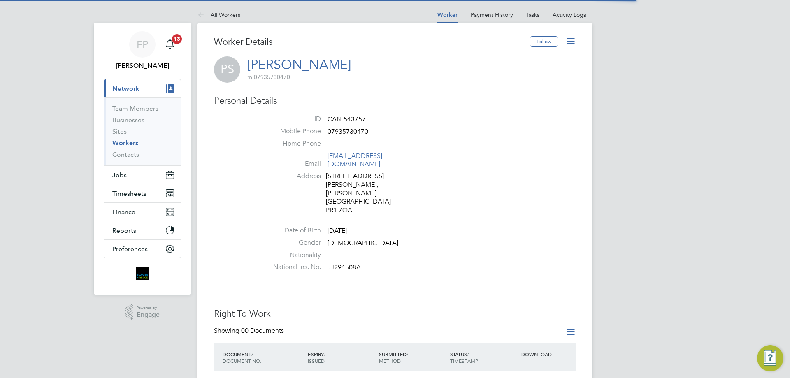 This screenshot has width=790, height=378. I want to click on span: ISSUED, so click(316, 361).